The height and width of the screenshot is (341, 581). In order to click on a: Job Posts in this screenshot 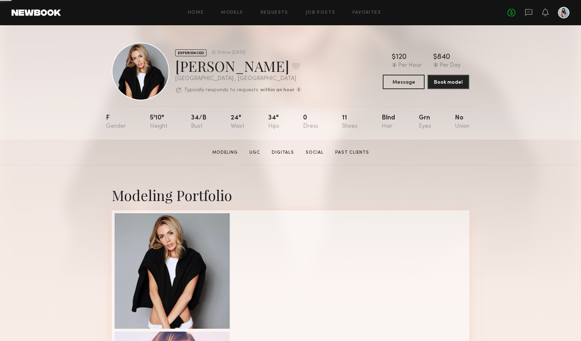, I will do `click(320, 13)`.